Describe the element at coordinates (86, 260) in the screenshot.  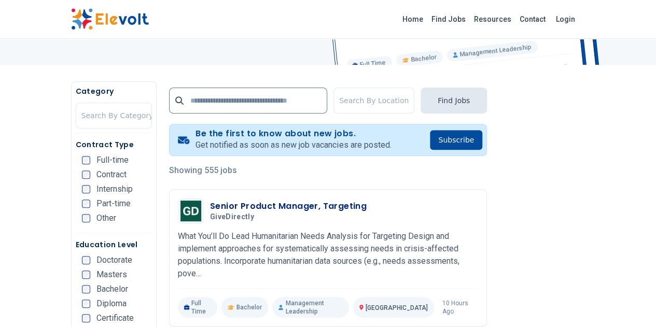
I see `input: Doctorate` at that location.